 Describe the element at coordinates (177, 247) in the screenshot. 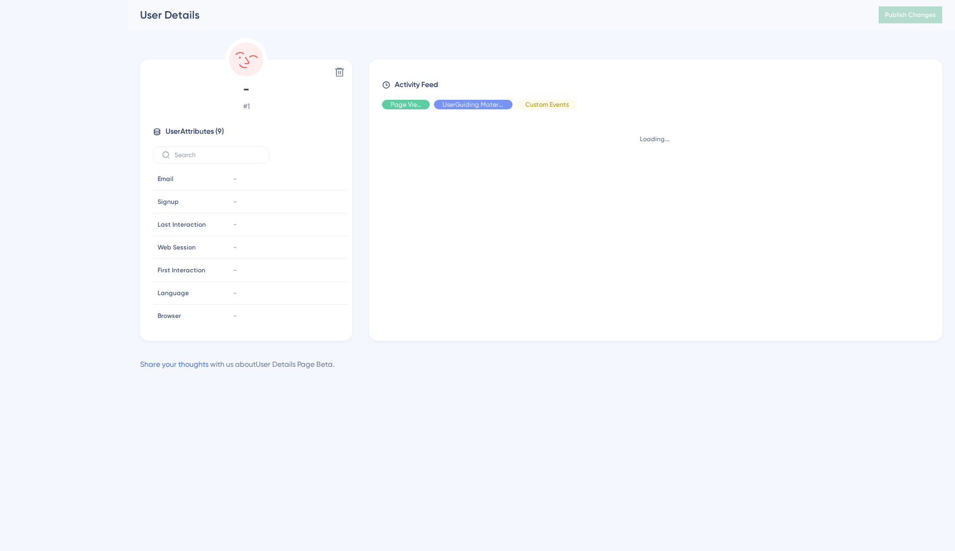

I see `span: Web Session` at that location.